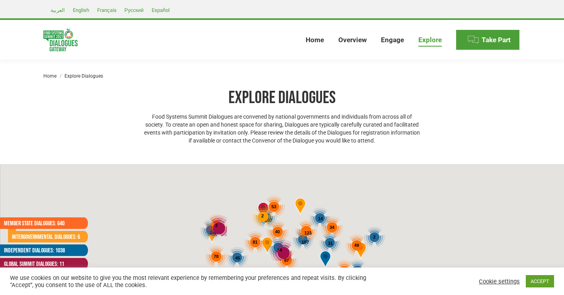 The image size is (564, 295). I want to click on span: 40, so click(277, 232).